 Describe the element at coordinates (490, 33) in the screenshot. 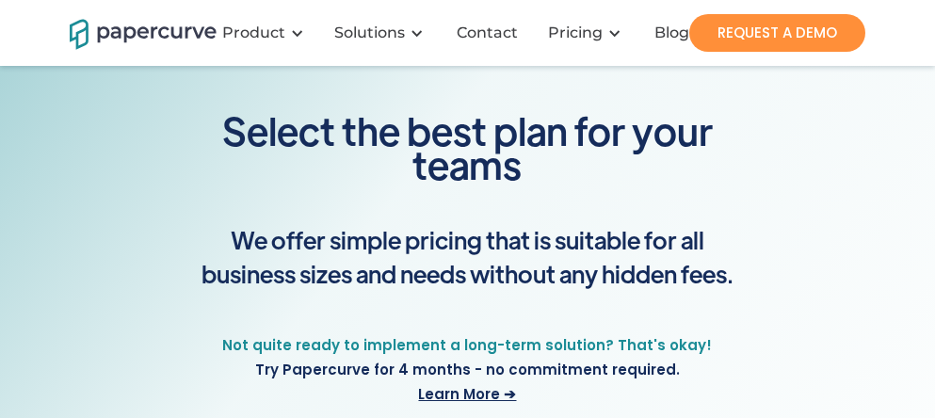

I see `a: Contact` at that location.